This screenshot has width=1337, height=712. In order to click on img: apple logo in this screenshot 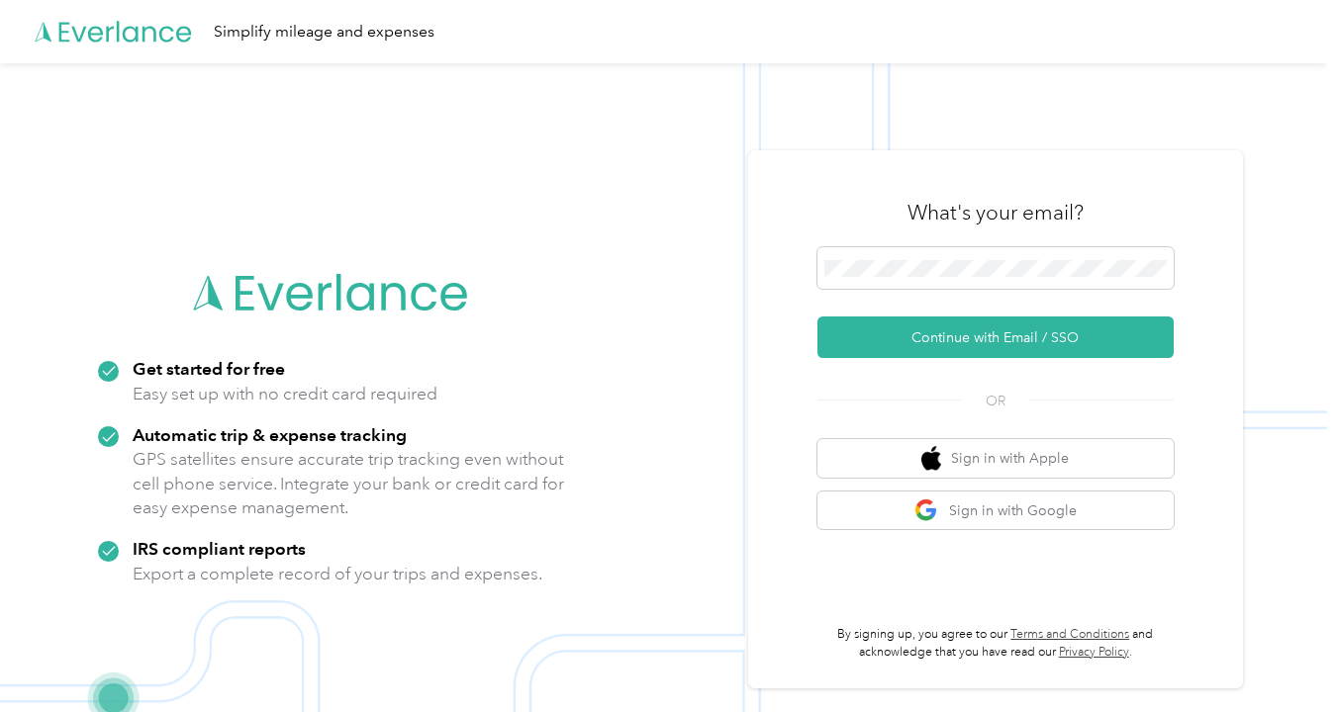, I will do `click(931, 458)`.